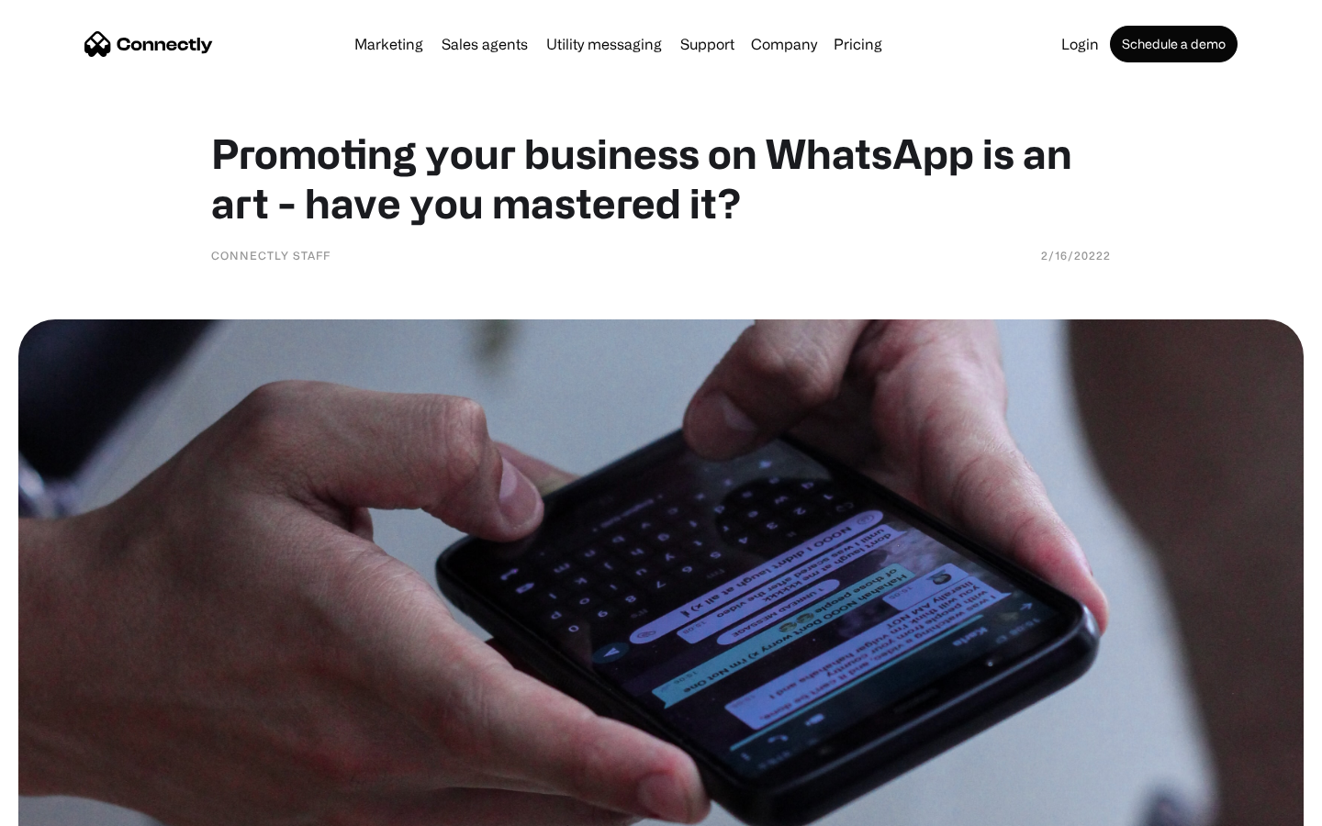 The width and height of the screenshot is (1322, 826). What do you see at coordinates (707, 44) in the screenshot?
I see `a: Support` at bounding box center [707, 44].